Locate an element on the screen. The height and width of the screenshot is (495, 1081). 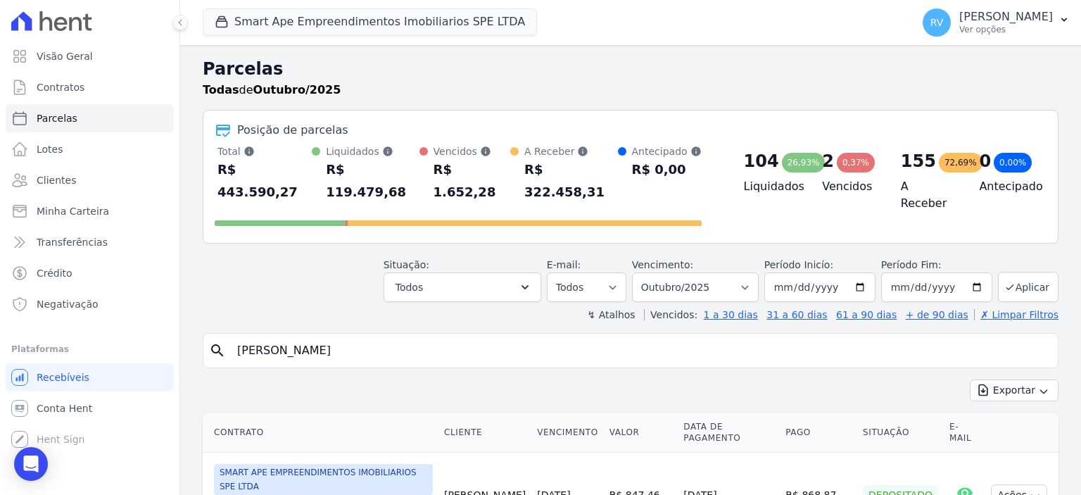
a: Crédito is located at coordinates (89, 273).